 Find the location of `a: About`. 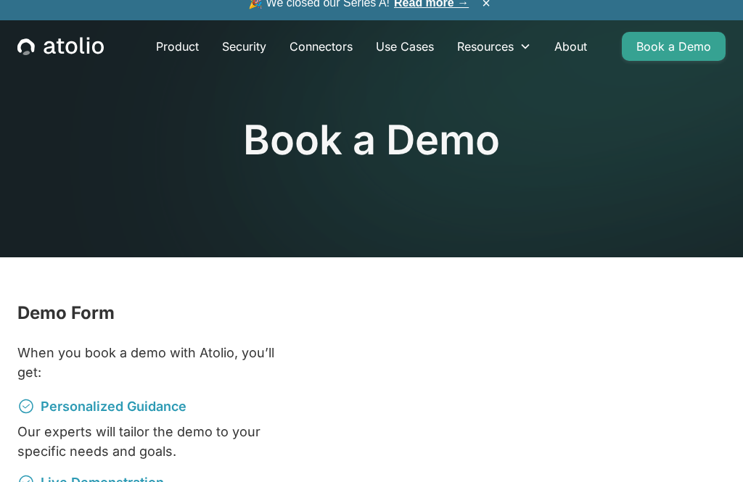

a: About is located at coordinates (570, 46).